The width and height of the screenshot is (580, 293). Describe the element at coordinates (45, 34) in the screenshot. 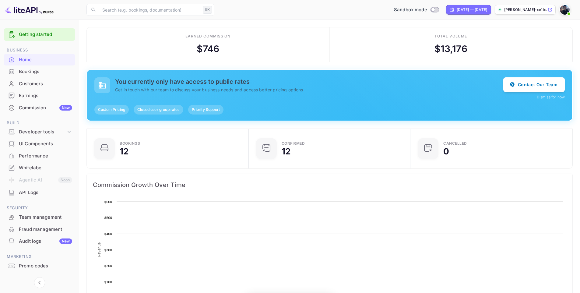

I see `a: Getting started` at that location.